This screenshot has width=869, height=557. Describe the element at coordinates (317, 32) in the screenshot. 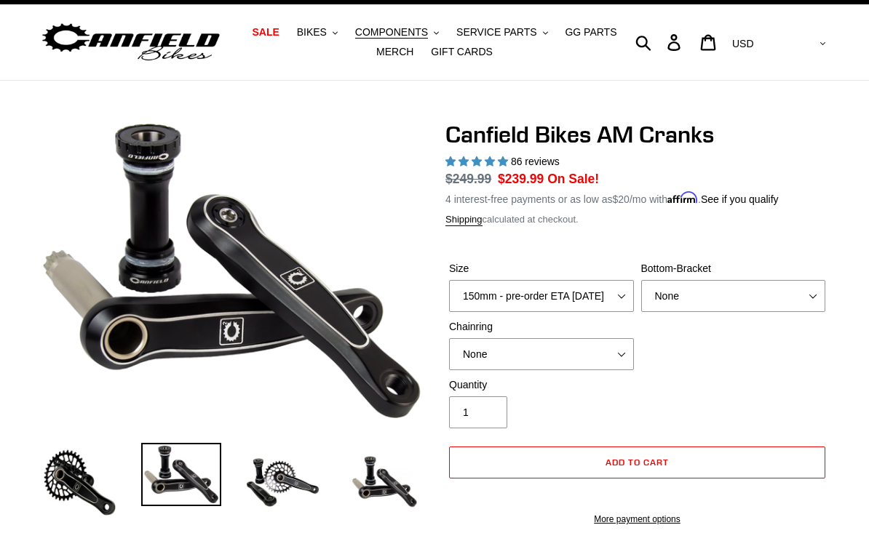

I see `button: BIKES` at that location.